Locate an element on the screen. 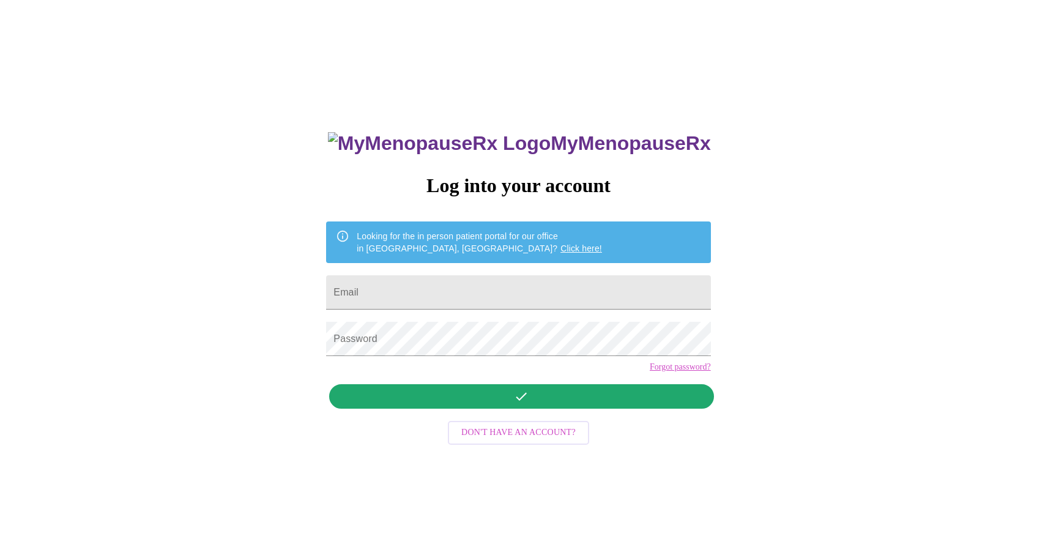  a: Forgot password? is located at coordinates (681, 367).